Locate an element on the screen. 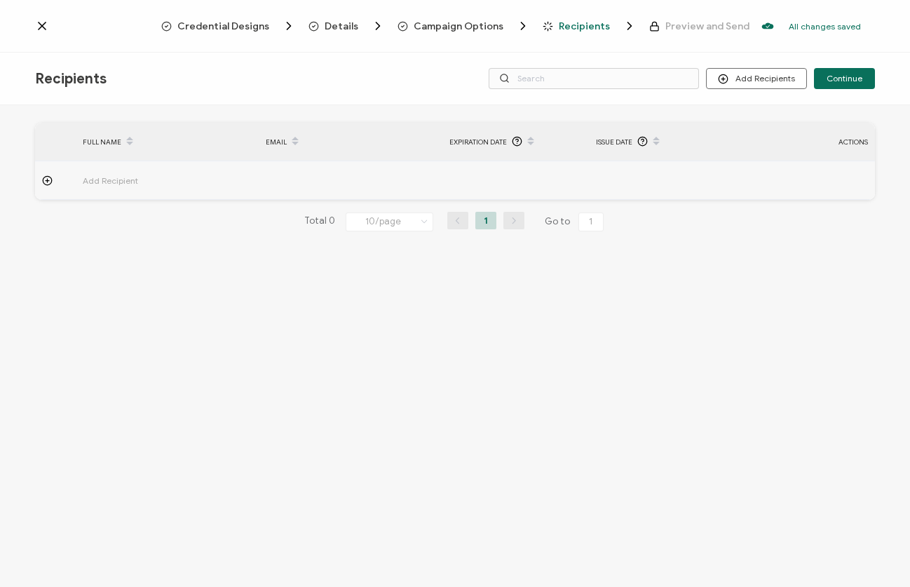 This screenshot has height=587, width=910. span: Expiration Date is located at coordinates (478, 142).